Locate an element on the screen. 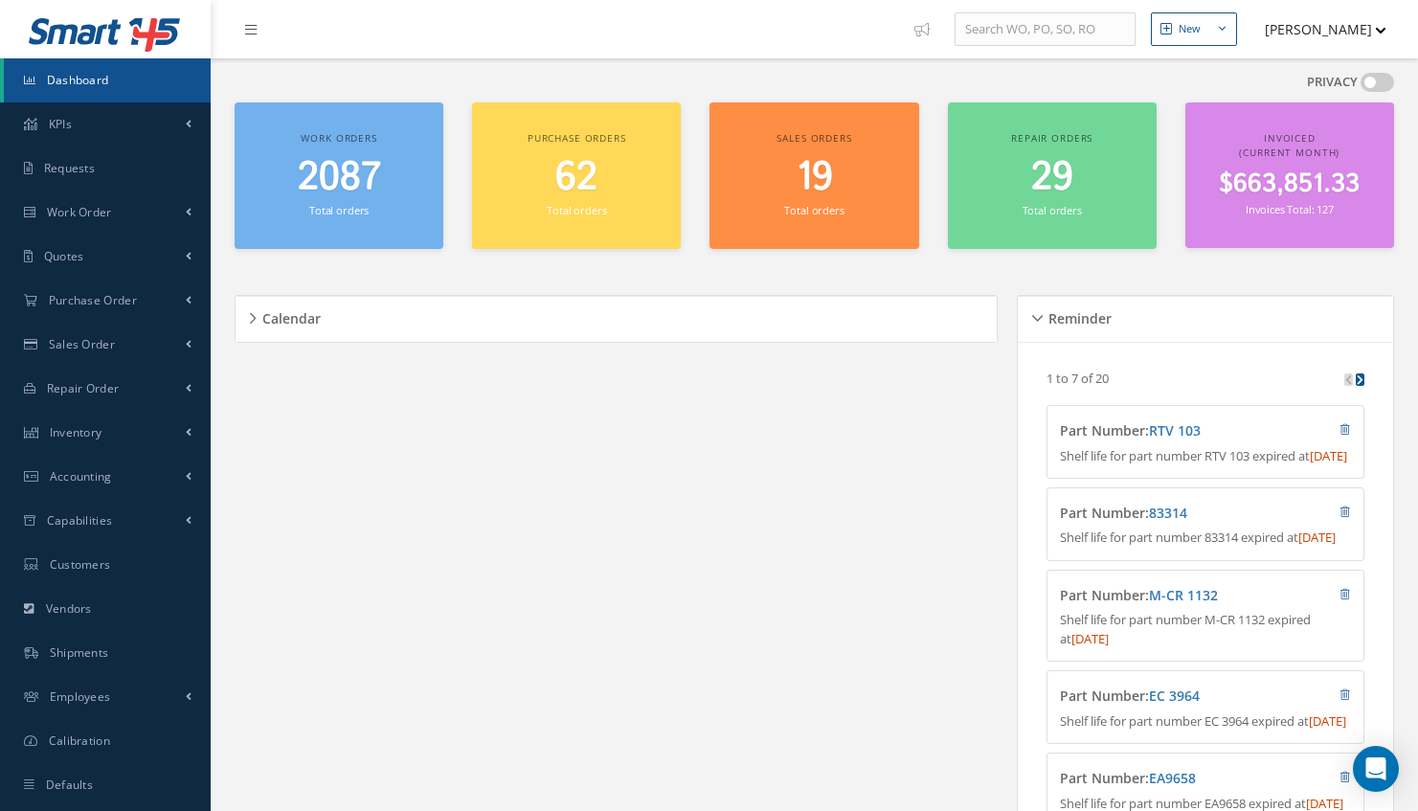 This screenshot has width=1418, height=811. span: Work orders is located at coordinates (338, 138).